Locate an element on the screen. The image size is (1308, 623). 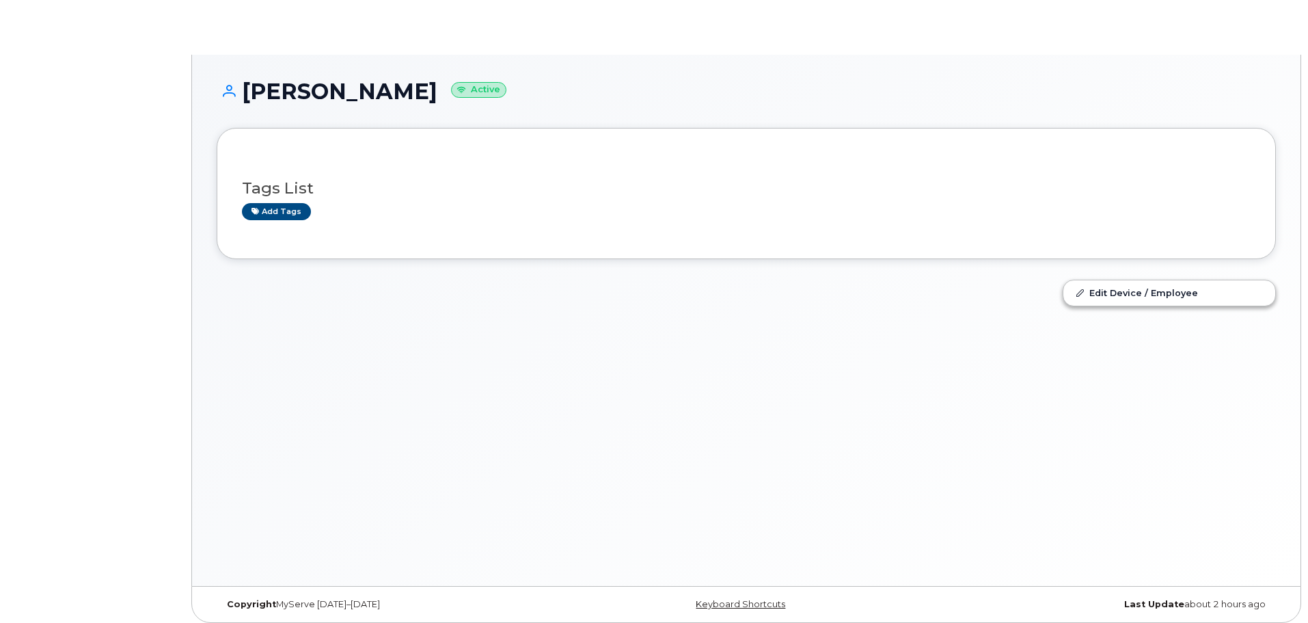
h3: Tags List is located at coordinates (746, 188).